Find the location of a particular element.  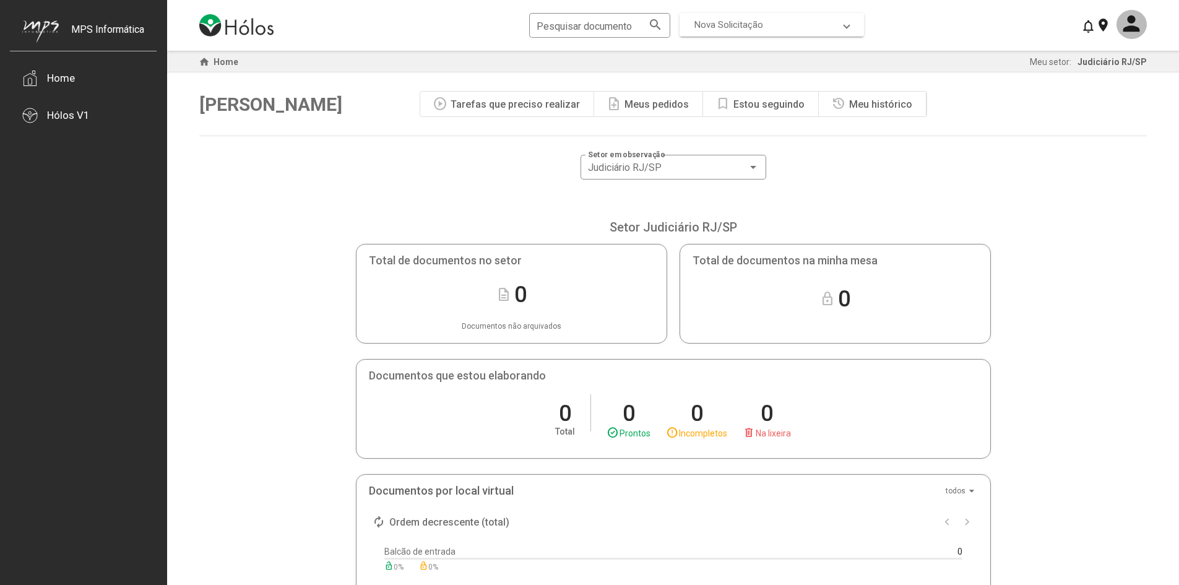

span: Documentos não arquivados is located at coordinates (511, 326).